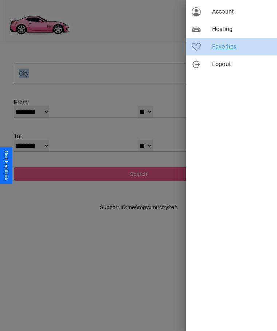  Describe the element at coordinates (242, 12) in the screenshot. I see `span: Account` at that location.